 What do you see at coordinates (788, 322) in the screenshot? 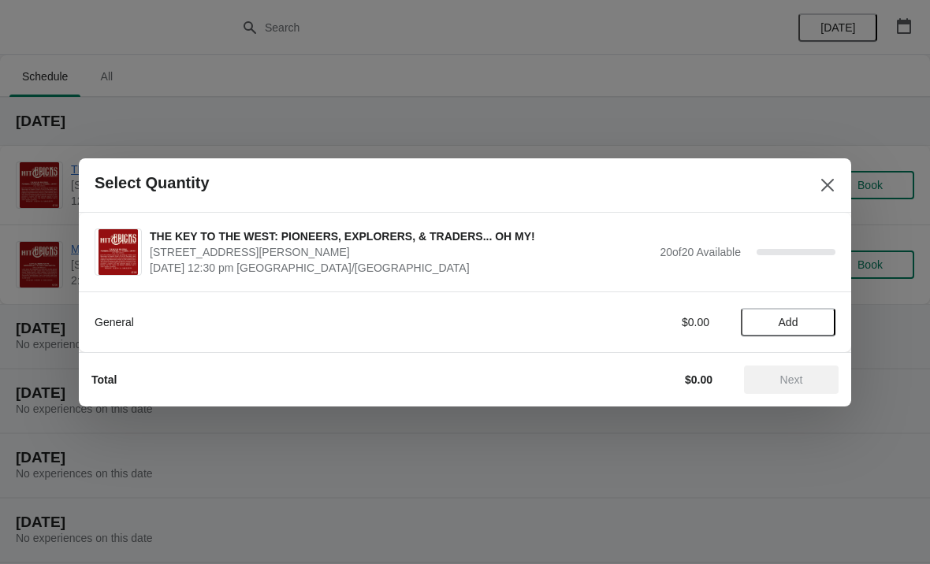
I see `button: Add` at bounding box center [788, 322].